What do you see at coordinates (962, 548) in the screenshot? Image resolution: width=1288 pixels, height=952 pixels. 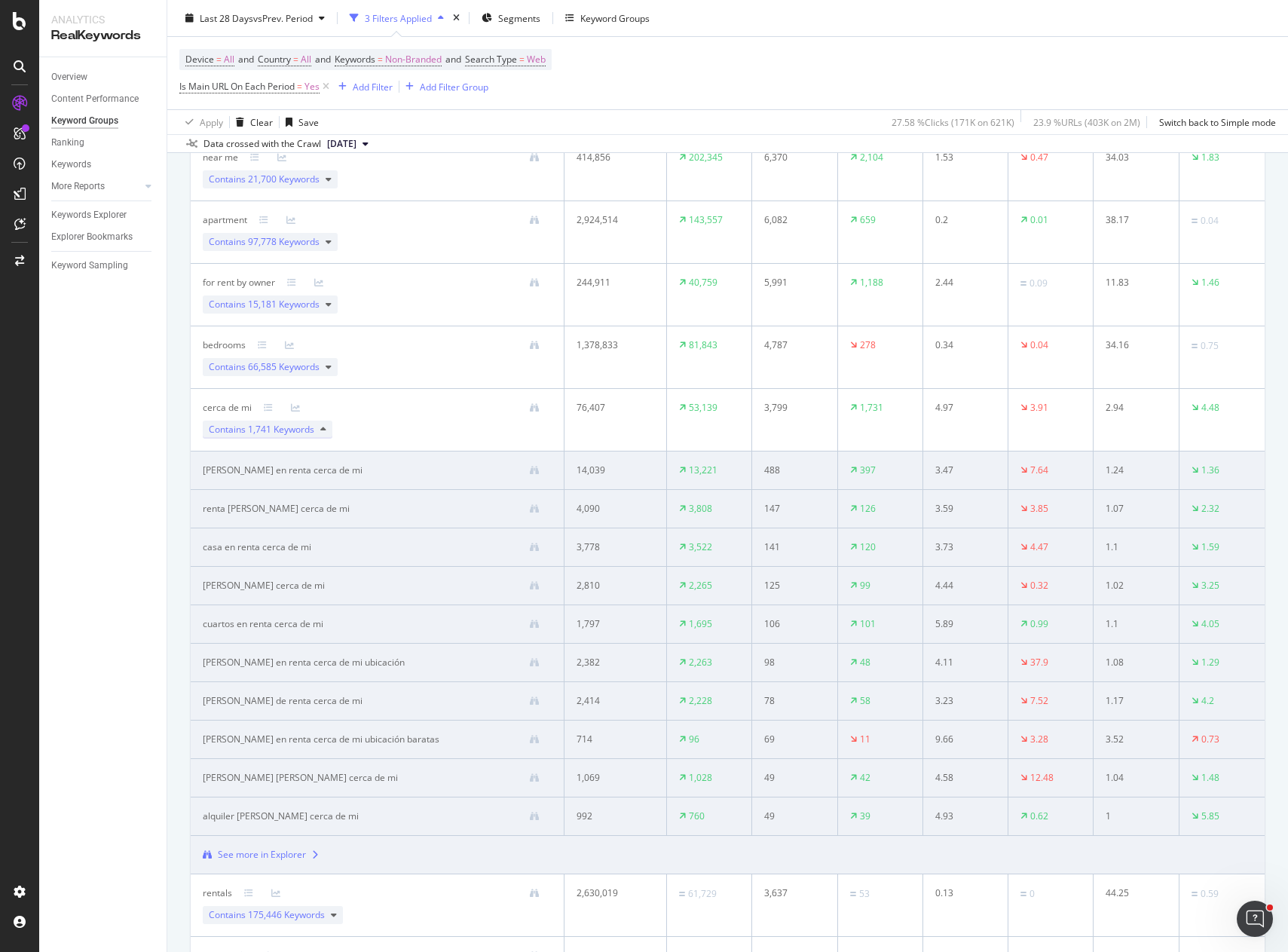 I see `div: 3.73` at bounding box center [962, 548].